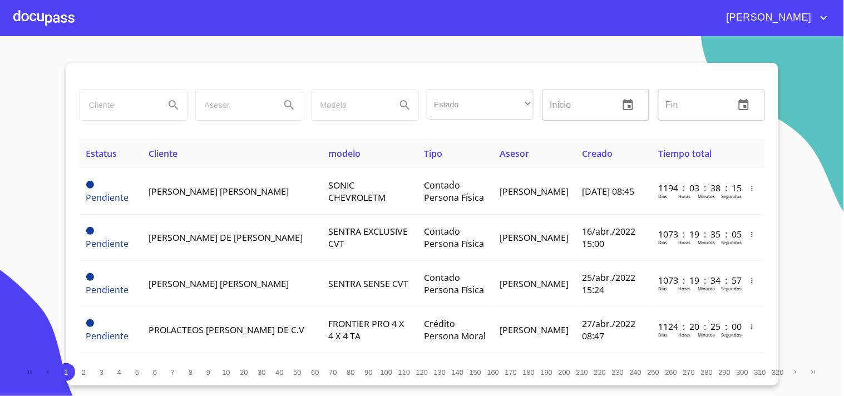 Image resolution: width=844 pixels, height=396 pixels. I want to click on span: Estatus, so click(102, 153).